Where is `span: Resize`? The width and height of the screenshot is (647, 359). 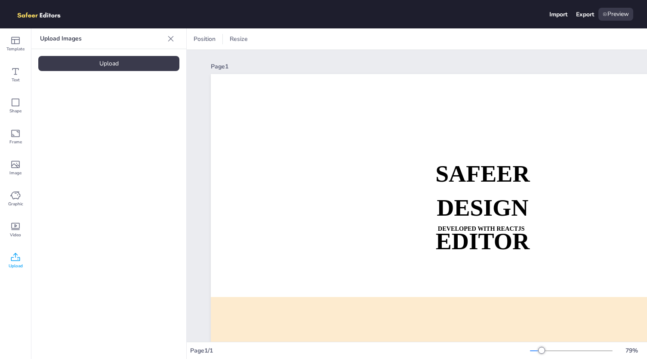
span: Resize is located at coordinates (239, 39).